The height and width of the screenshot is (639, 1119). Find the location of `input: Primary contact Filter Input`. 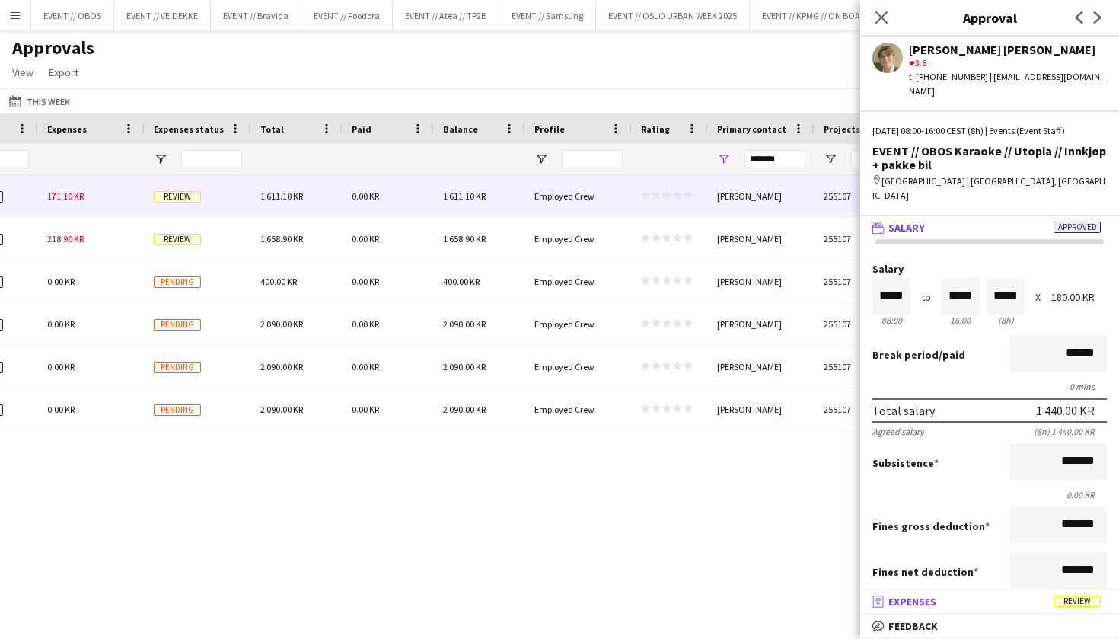

input: Primary contact Filter Input is located at coordinates (775, 159).